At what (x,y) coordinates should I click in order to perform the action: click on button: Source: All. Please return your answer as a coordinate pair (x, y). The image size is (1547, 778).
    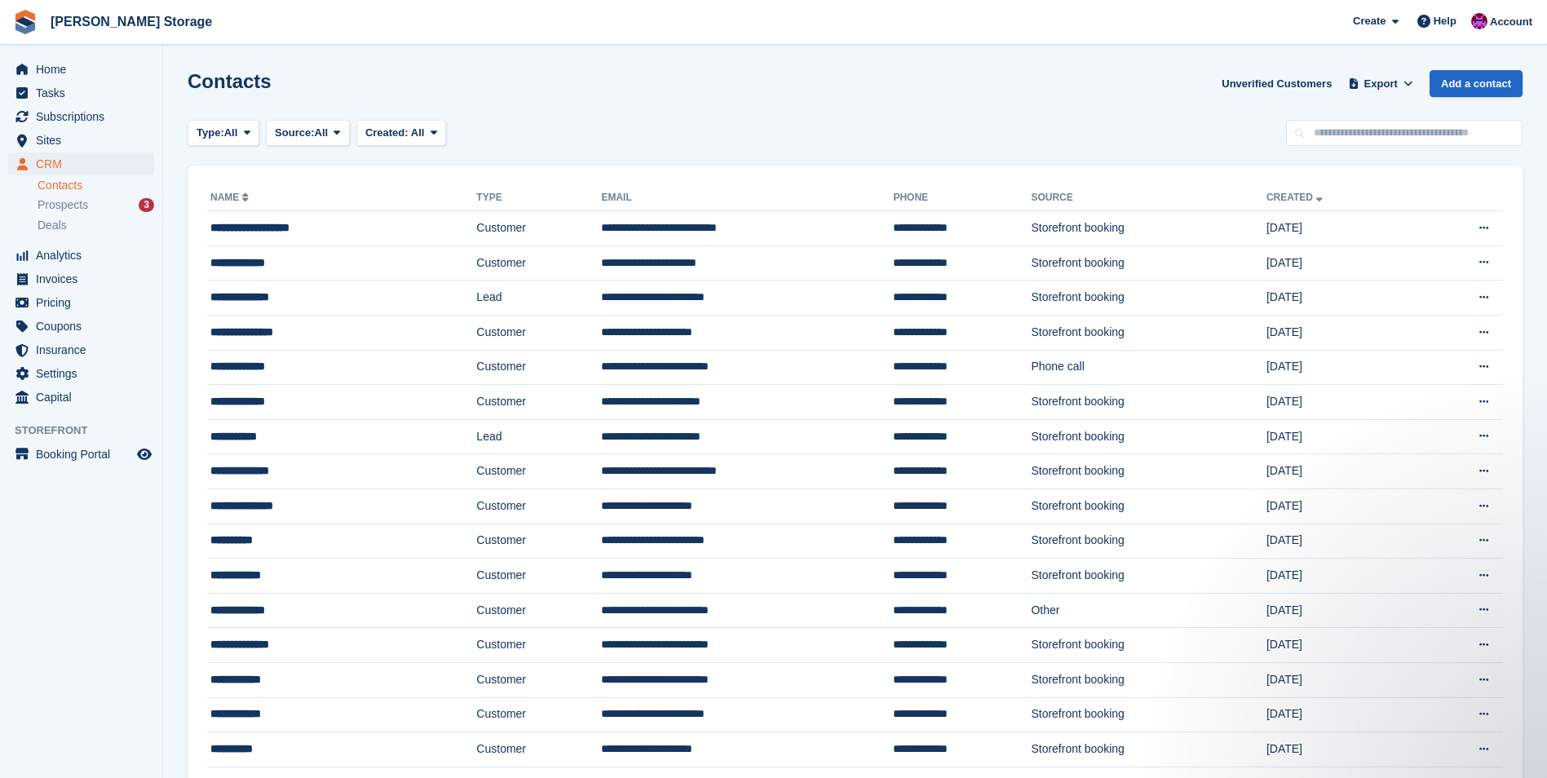
    Looking at the image, I should click on (307, 133).